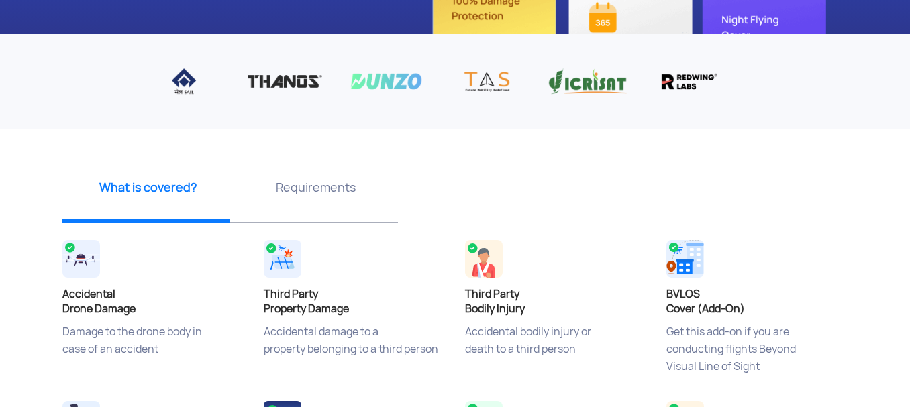  I want to click on p: Accidental damage to a property belonging to a third person, so click(354, 357).